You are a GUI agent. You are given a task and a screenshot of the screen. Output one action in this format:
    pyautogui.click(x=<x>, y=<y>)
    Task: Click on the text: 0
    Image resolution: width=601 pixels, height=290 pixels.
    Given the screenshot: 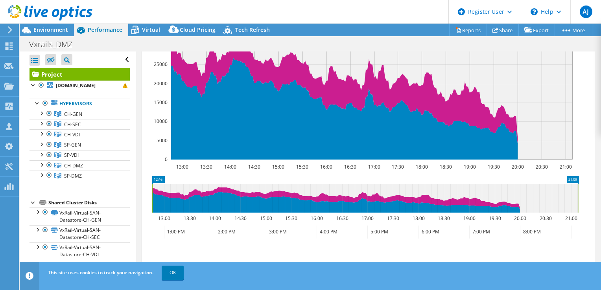 What is the action you would take?
    pyautogui.click(x=166, y=159)
    